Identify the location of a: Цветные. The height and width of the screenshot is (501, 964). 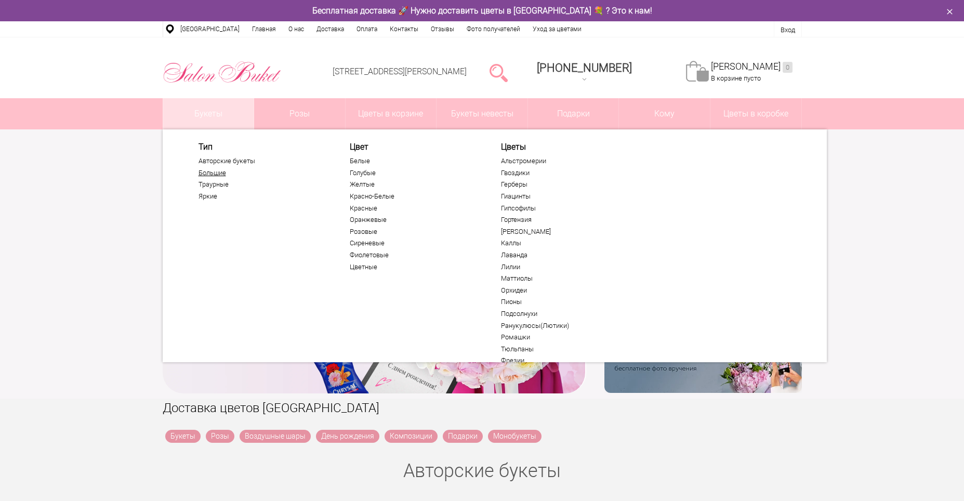
(414, 267).